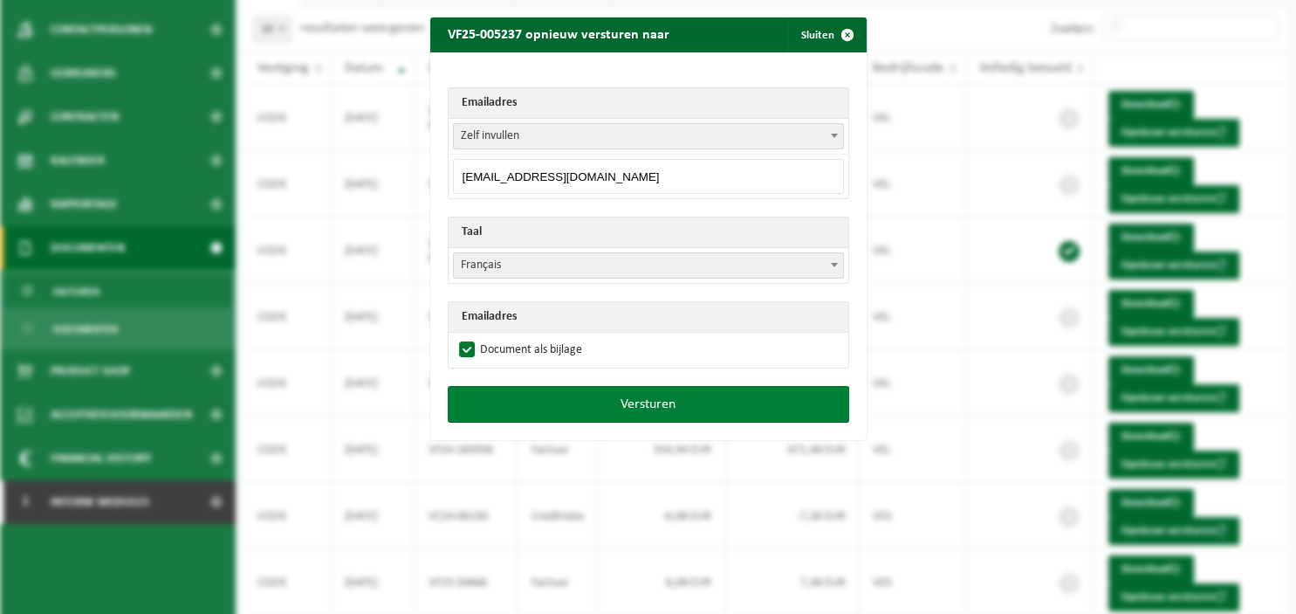 Image resolution: width=1296 pixels, height=614 pixels. I want to click on label: Document als bijlage, so click(518, 350).